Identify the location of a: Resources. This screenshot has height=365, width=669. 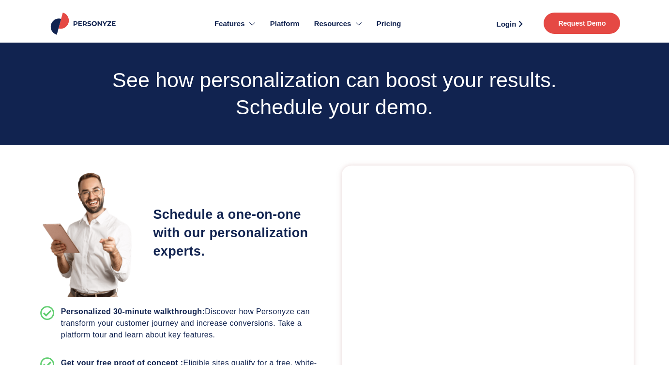
(338, 24).